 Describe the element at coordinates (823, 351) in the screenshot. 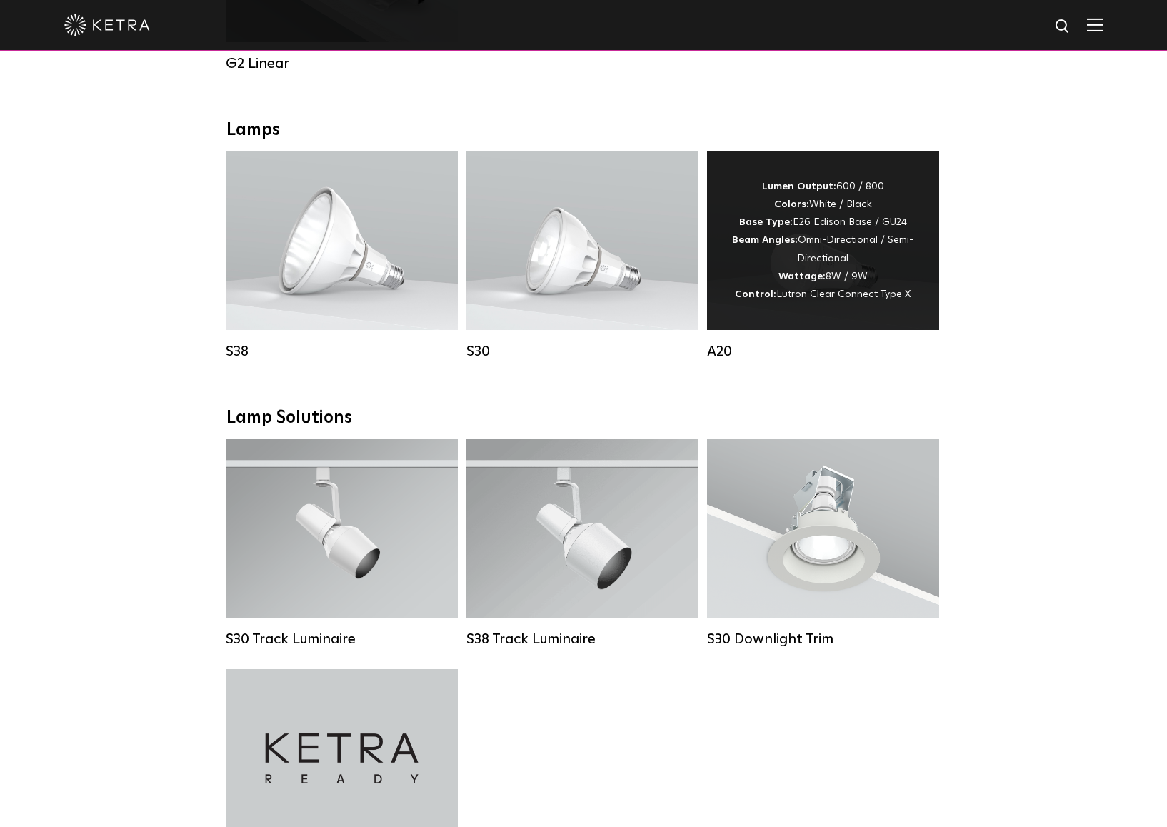

I see `div: A20` at that location.